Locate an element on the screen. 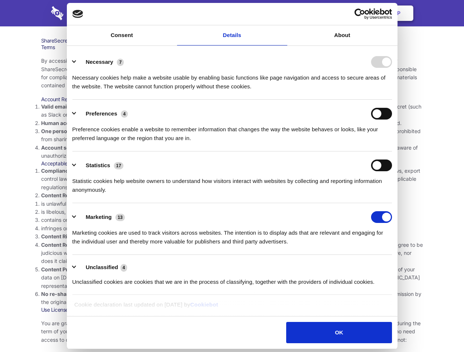  li: infringes on any proprietary right of any party, including patent, trademark, trade secret, copyr... is located at coordinates (232, 229).